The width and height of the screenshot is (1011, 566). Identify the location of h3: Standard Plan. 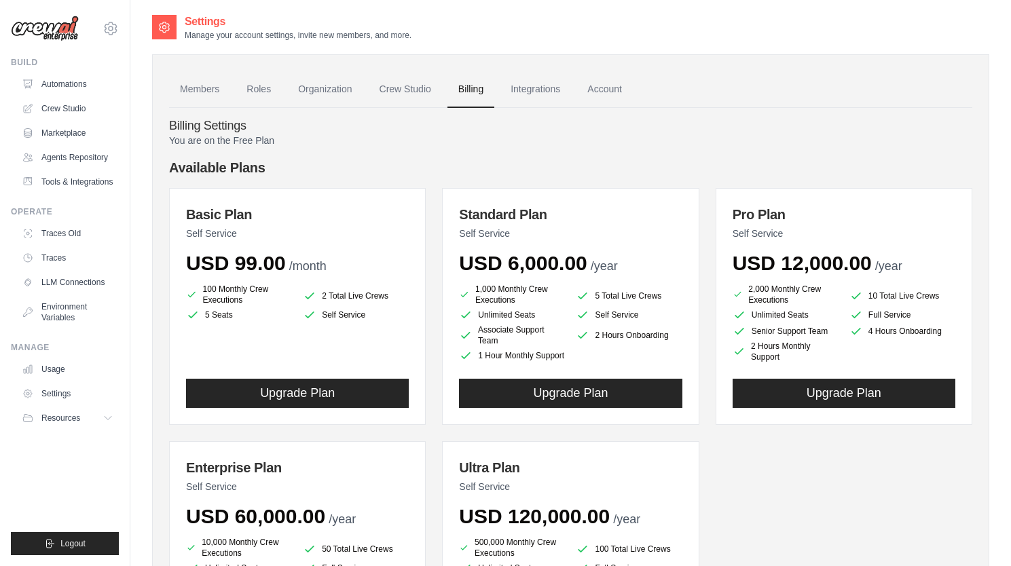
(570, 215).